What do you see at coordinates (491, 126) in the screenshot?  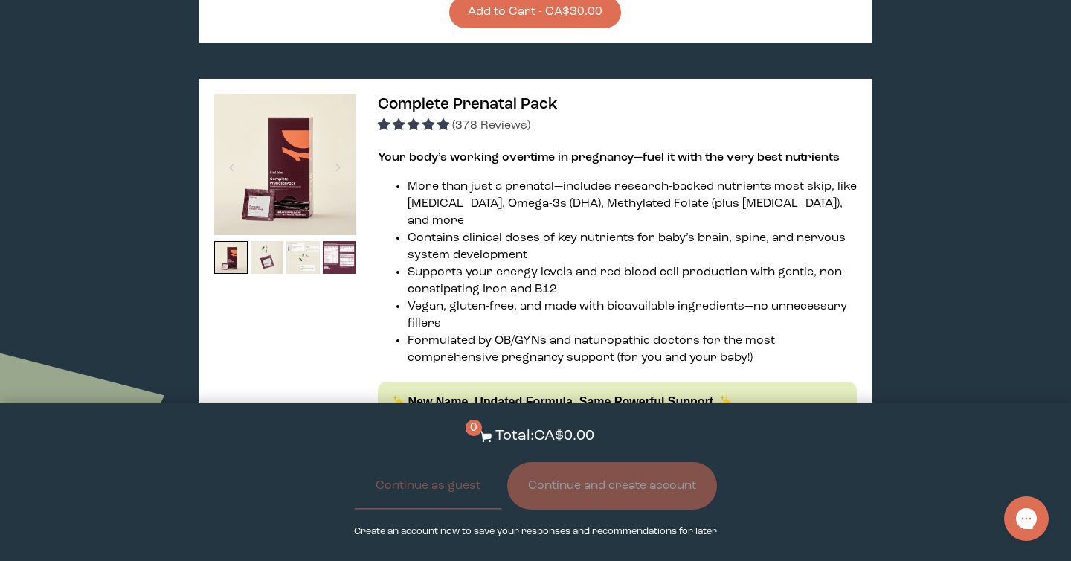 I see `span: (378 Reviews)` at bounding box center [491, 126].